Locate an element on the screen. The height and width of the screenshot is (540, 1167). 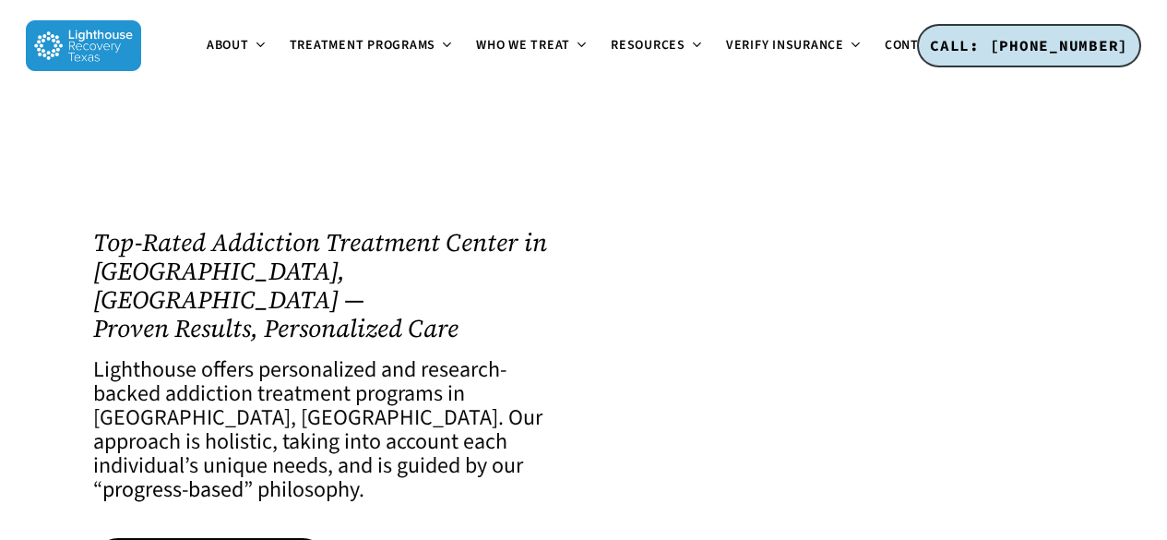
a: Treatment Programs is located at coordinates (372, 46).